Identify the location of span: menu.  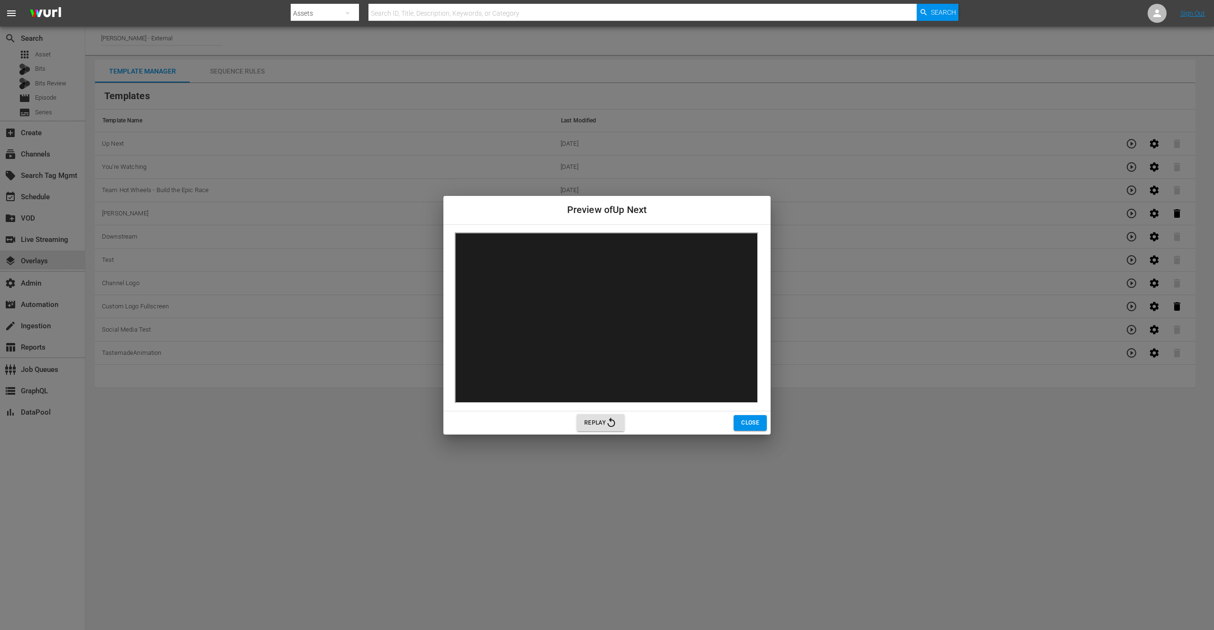
(11, 13).